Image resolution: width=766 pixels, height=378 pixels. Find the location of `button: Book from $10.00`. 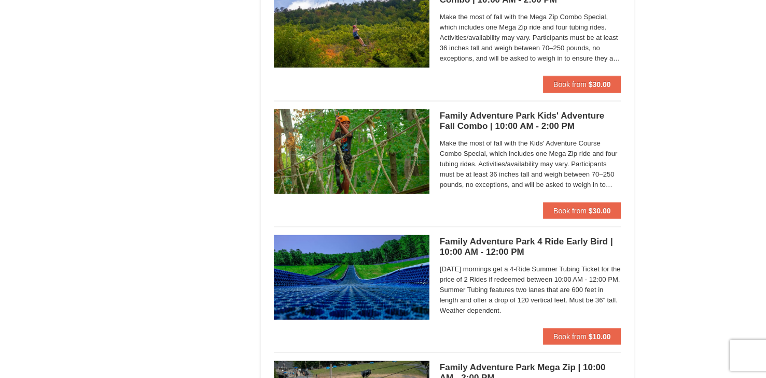

button: Book from $10.00 is located at coordinates (582, 337).